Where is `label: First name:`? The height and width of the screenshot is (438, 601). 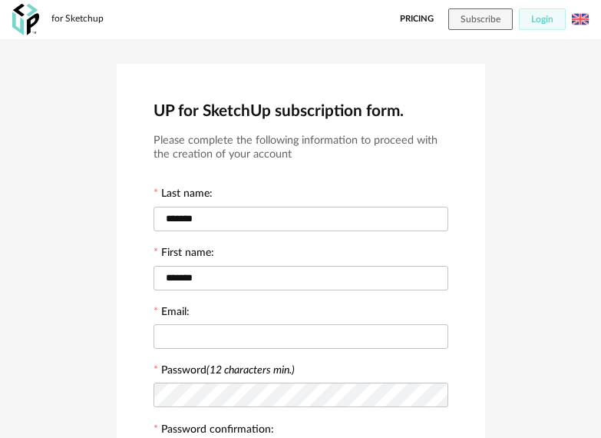
label: First name: is located at coordinates (184, 254).